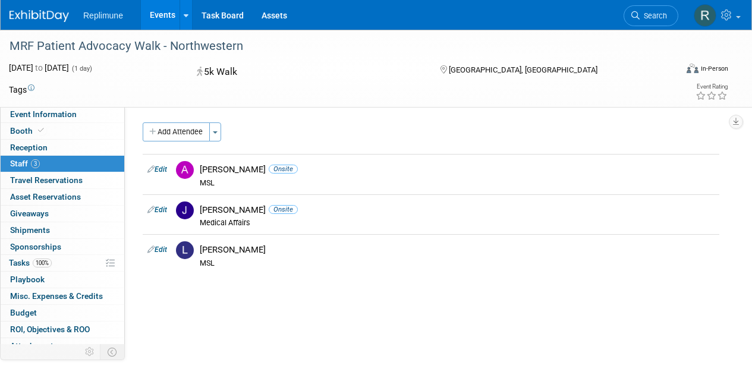  What do you see at coordinates (651, 15) in the screenshot?
I see `a: Search` at bounding box center [651, 15].